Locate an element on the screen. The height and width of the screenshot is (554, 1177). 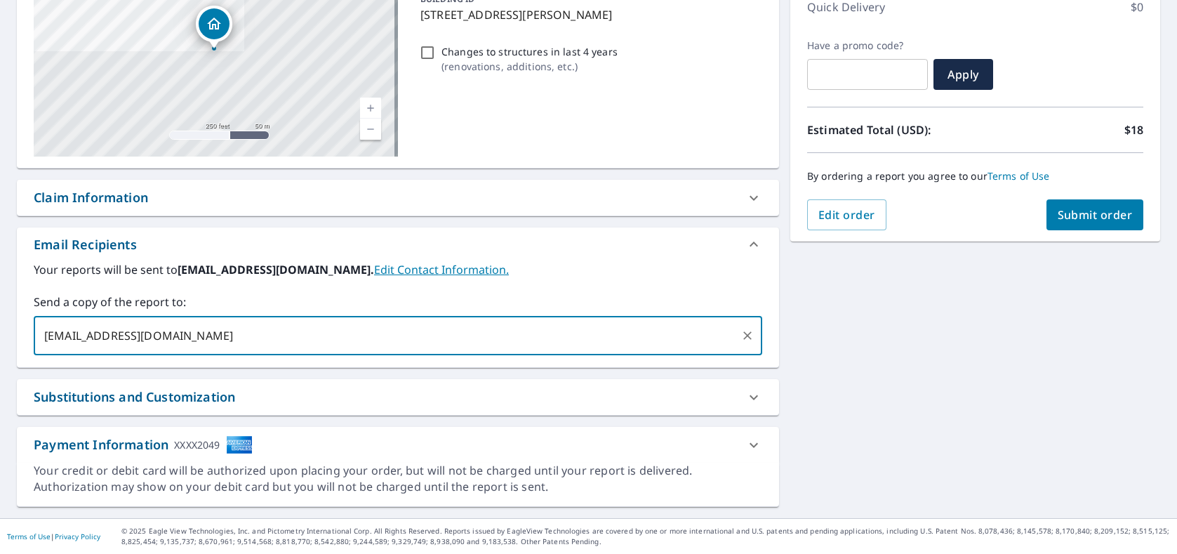
label: Send a copy of the report to: is located at coordinates (398, 302).